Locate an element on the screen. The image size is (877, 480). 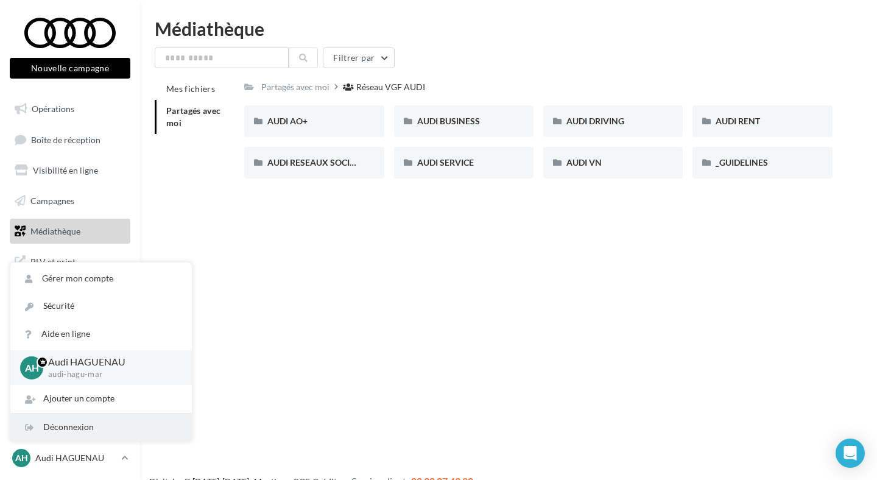
span: AUDI BUSINESS is located at coordinates (448, 121).